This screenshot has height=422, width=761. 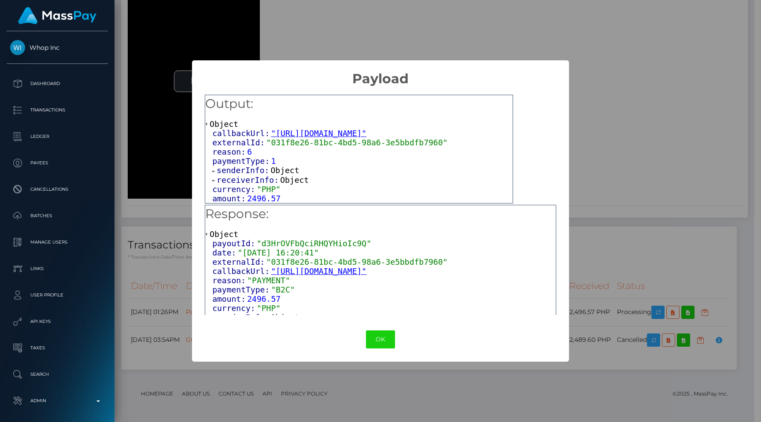 What do you see at coordinates (234, 243) in the screenshot?
I see `span: payoutId:` at bounding box center [234, 243].